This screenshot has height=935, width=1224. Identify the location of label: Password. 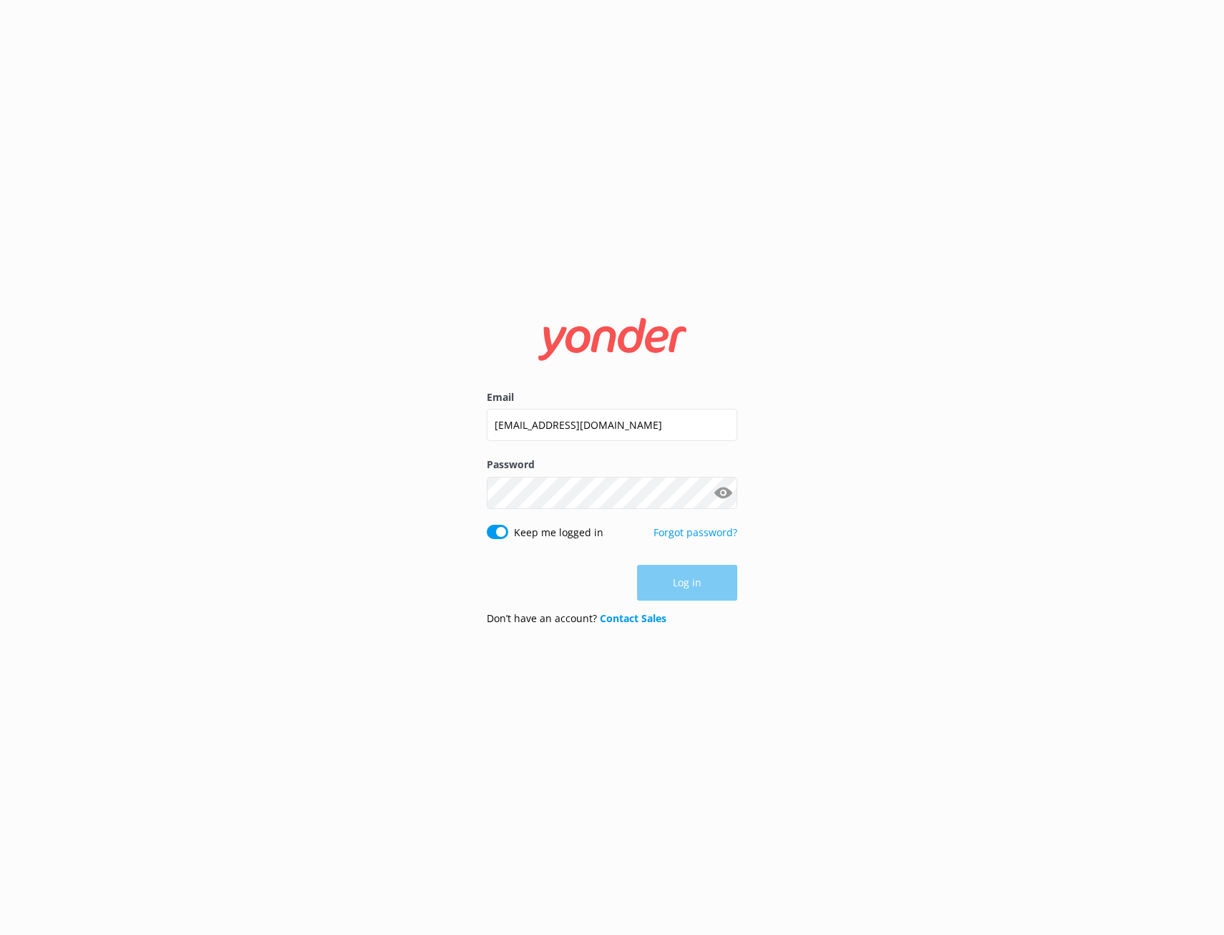
(612, 464).